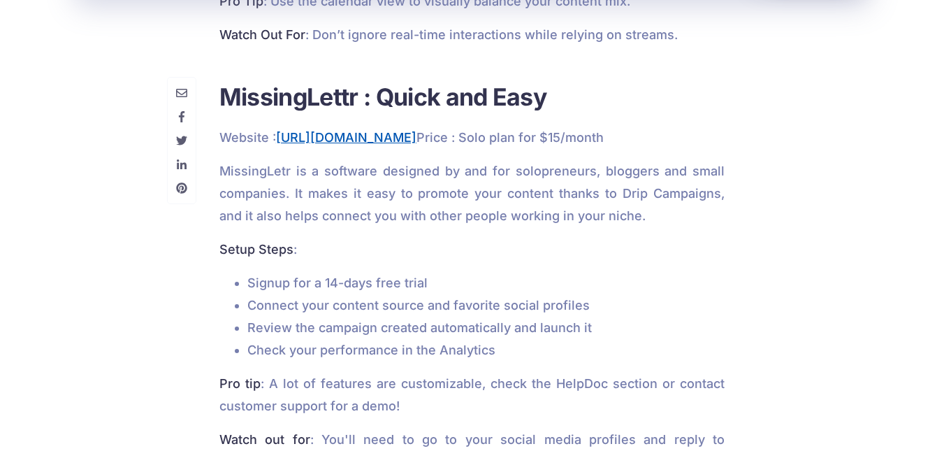  I want to click on h3: MissingLettr : Quick and Easy, so click(472, 96).